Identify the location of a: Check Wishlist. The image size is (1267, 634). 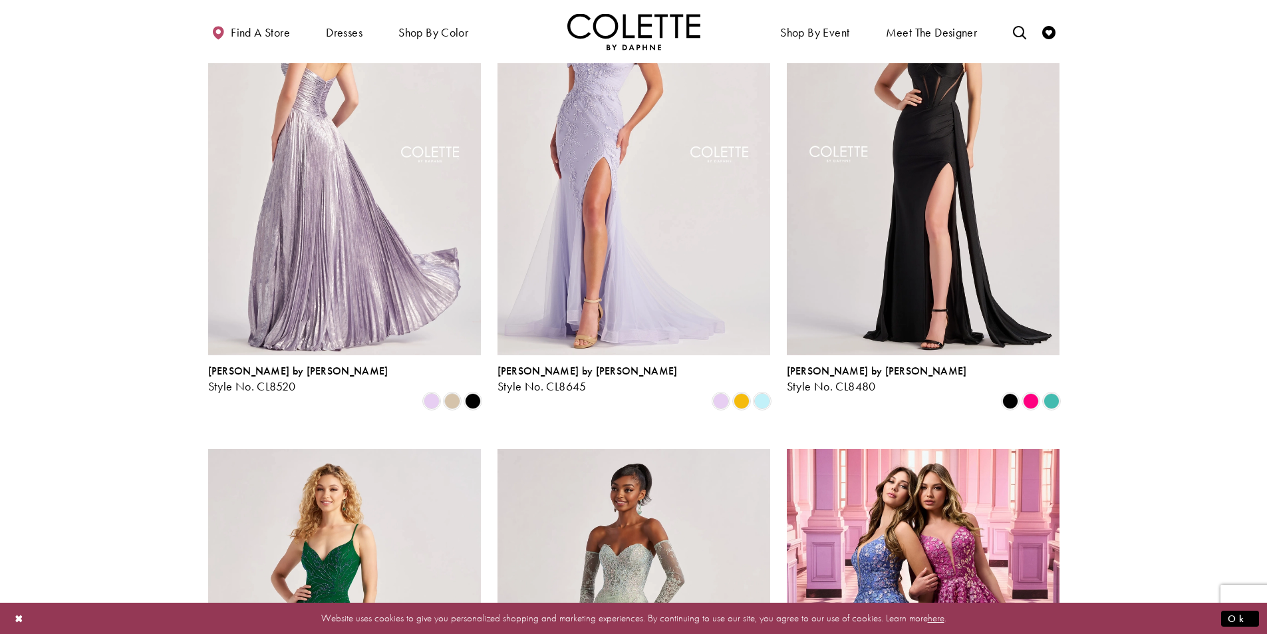
(1049, 31).